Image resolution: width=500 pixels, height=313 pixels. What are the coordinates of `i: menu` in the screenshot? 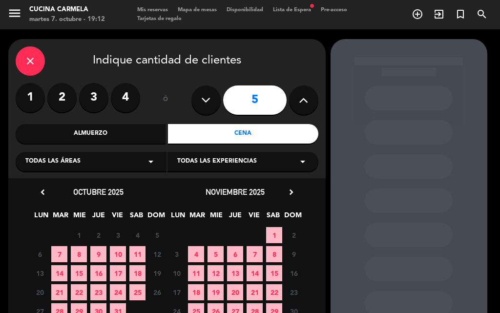 It's located at (15, 13).